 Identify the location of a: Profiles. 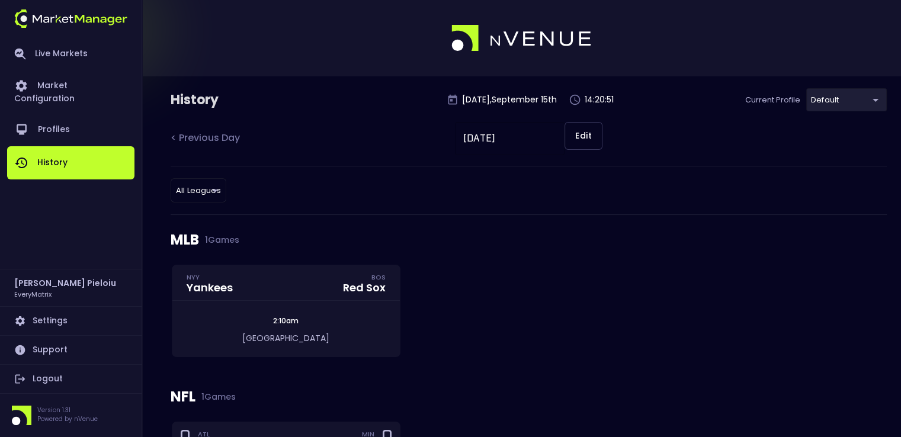
(70, 130).